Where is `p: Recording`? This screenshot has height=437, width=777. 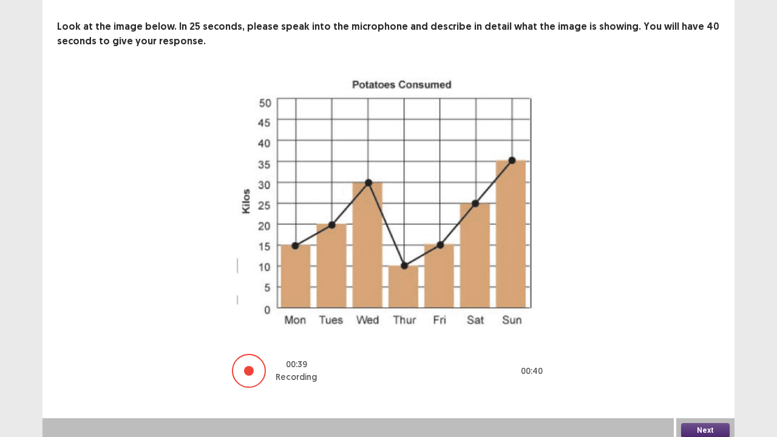 p: Recording is located at coordinates (296, 377).